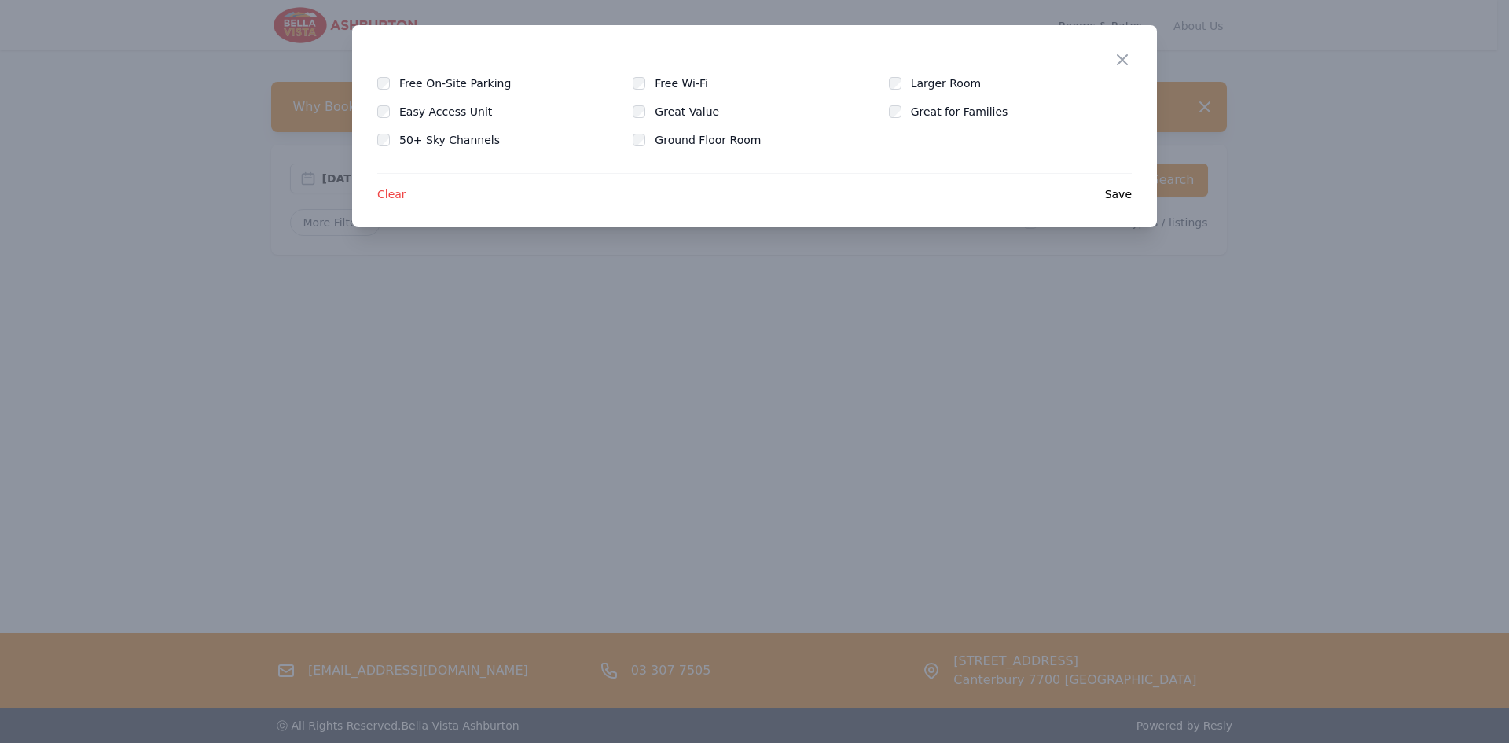 Image resolution: width=1509 pixels, height=743 pixels. Describe the element at coordinates (455, 112) in the screenshot. I see `label: Easy Access Unit` at that location.